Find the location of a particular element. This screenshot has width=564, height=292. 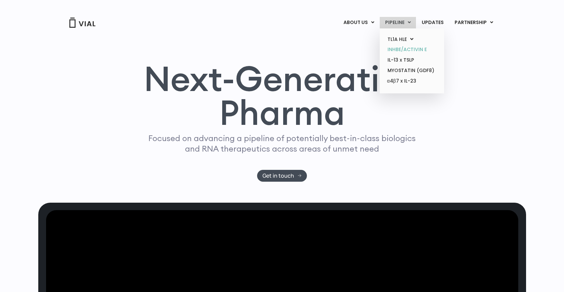

a: INHBE/ACTIVIN E is located at coordinates (411, 49).